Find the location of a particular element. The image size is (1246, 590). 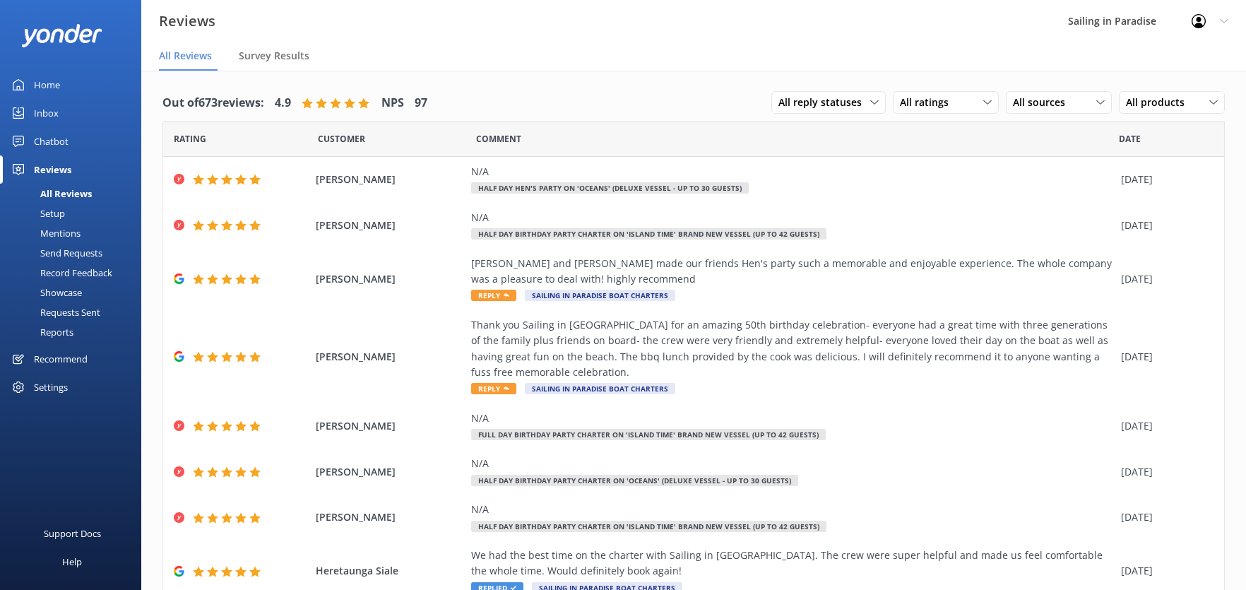

span: Survey Results is located at coordinates (274, 56).